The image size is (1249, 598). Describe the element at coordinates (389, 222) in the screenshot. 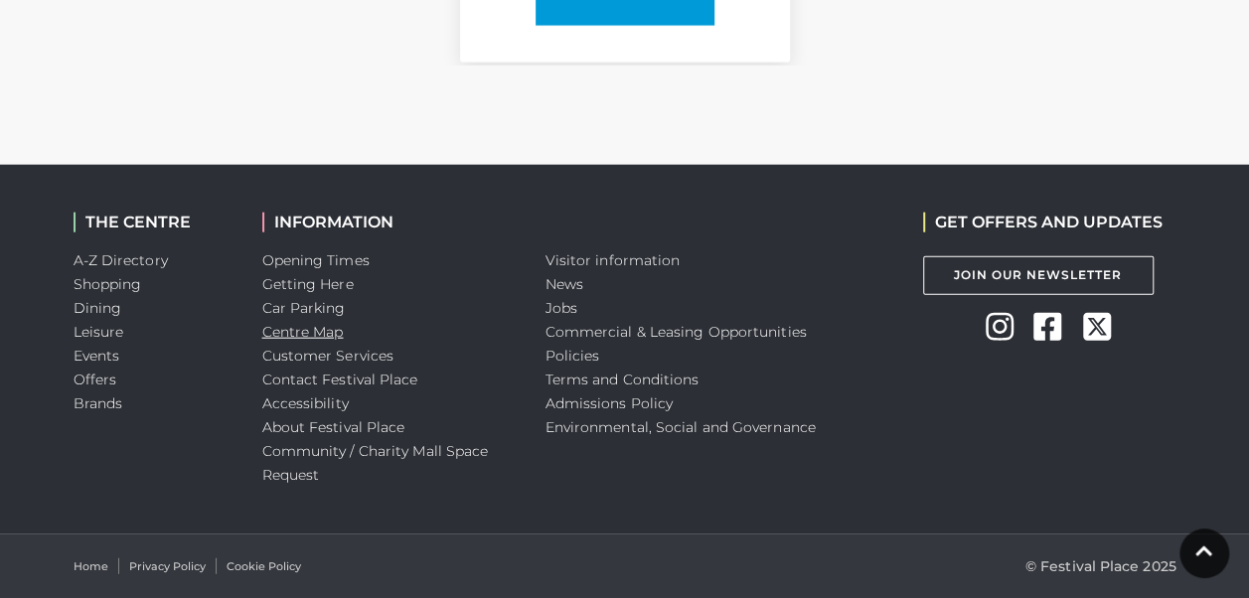

I see `h2: INFORMATION` at that location.